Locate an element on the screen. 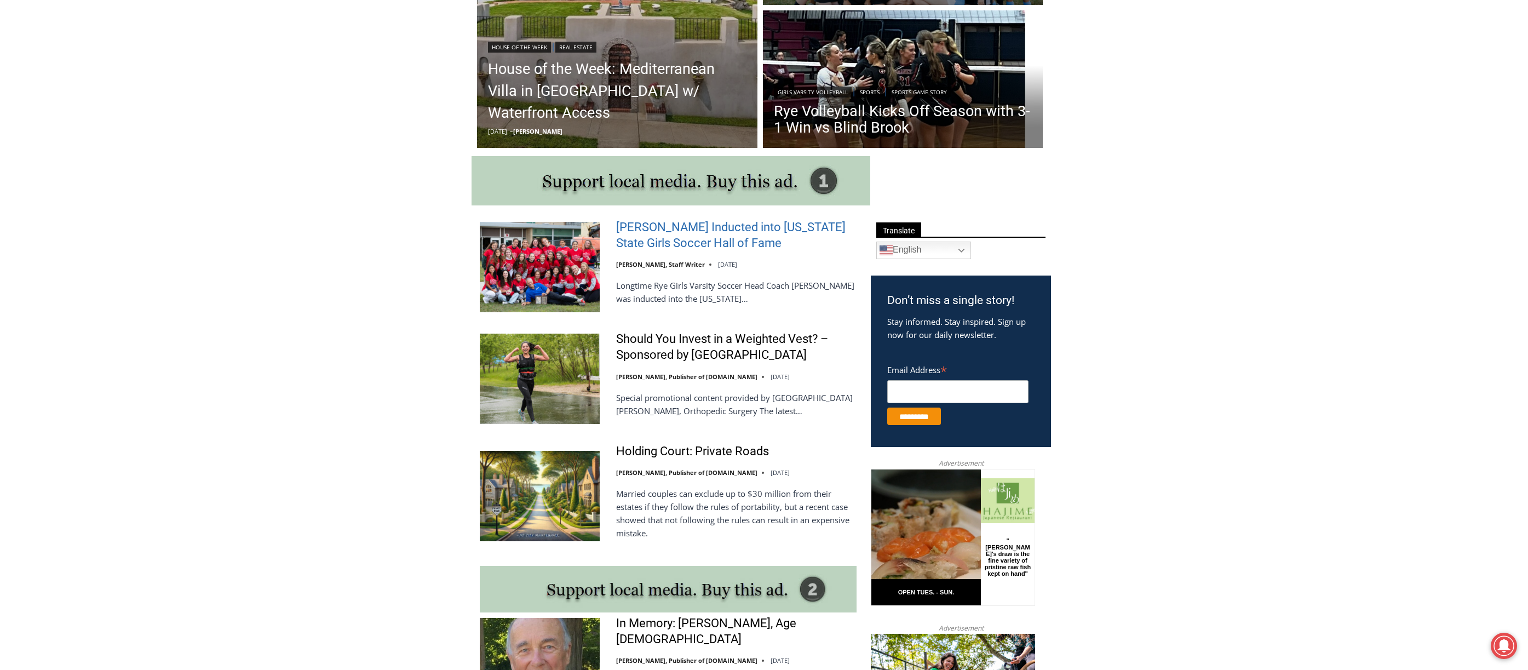 The height and width of the screenshot is (670, 1528). div: "We would have speakers with experience in local journalism speak to us about their experiences a... is located at coordinates (397, 53).